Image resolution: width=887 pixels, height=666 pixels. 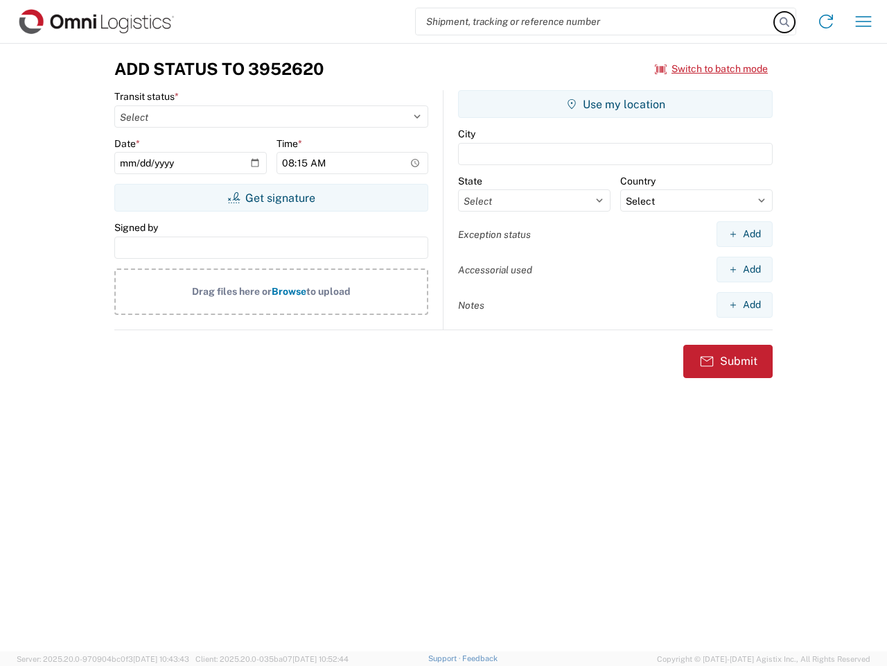 What do you see at coordinates (480, 658) in the screenshot?
I see `a: Feedback` at bounding box center [480, 658].